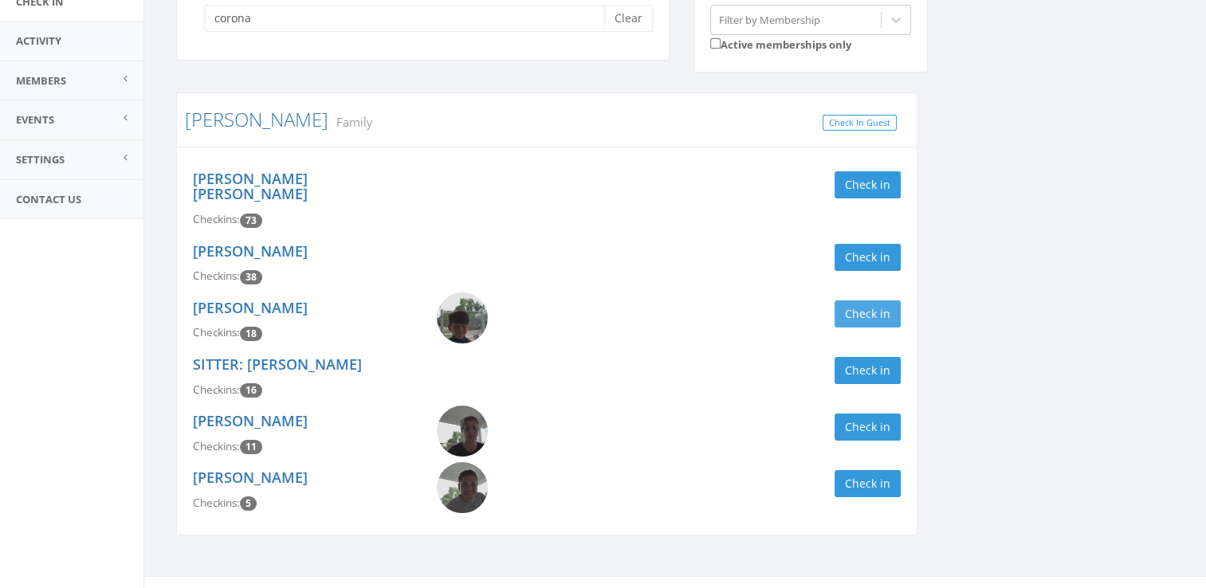 This screenshot has width=1206, height=588. Describe the element at coordinates (35, 120) in the screenshot. I see `span: Events` at that location.